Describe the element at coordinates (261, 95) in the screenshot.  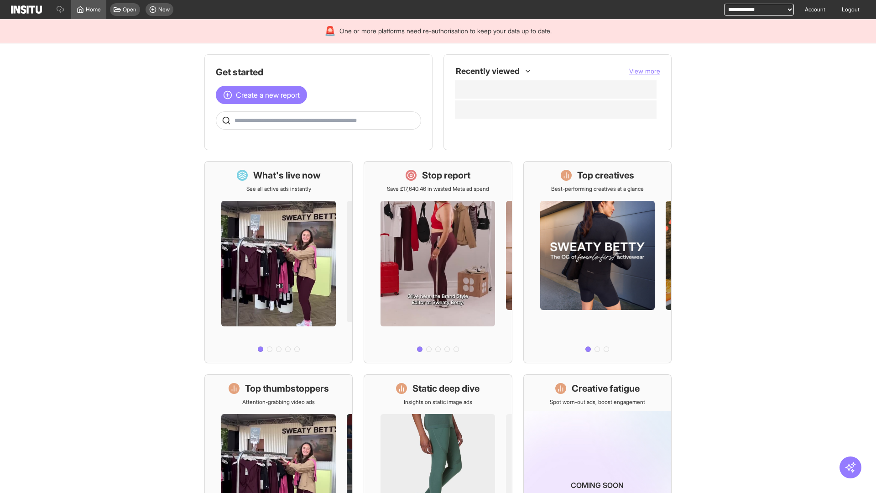
I see `button: Create a new report` at that location.